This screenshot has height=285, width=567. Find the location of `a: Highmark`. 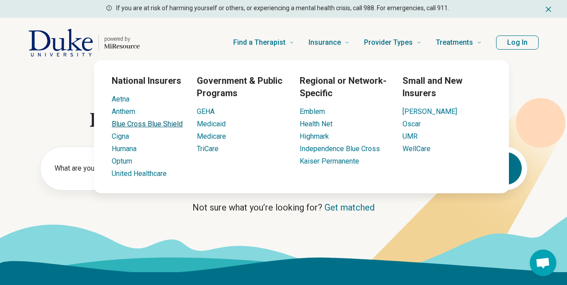

a: Highmark is located at coordinates (314, 136).